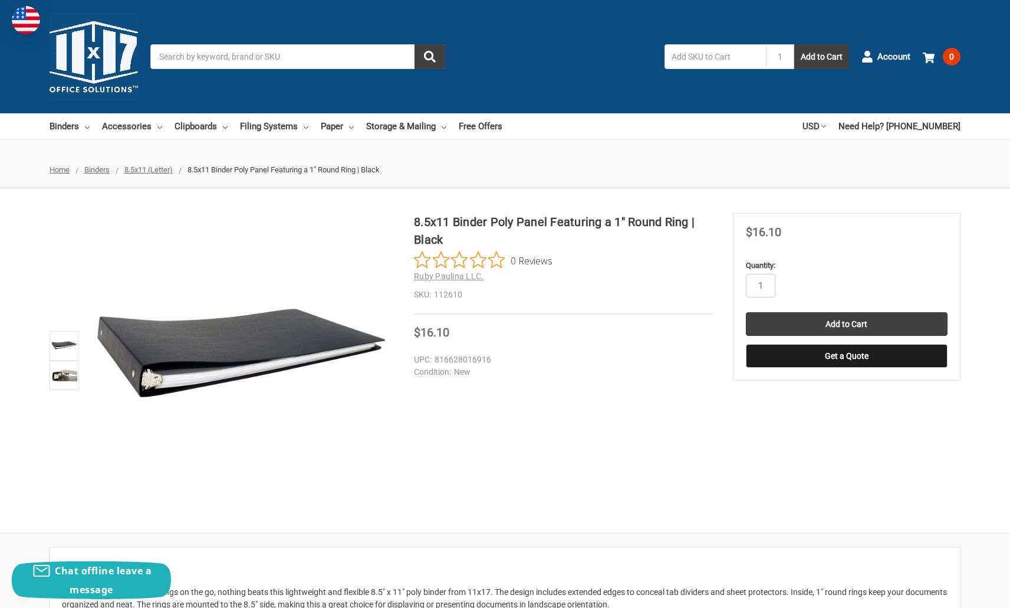 This screenshot has height=608, width=1010. Describe the element at coordinates (449, 276) in the screenshot. I see `span: Ruby Paulina LLC.` at that location.